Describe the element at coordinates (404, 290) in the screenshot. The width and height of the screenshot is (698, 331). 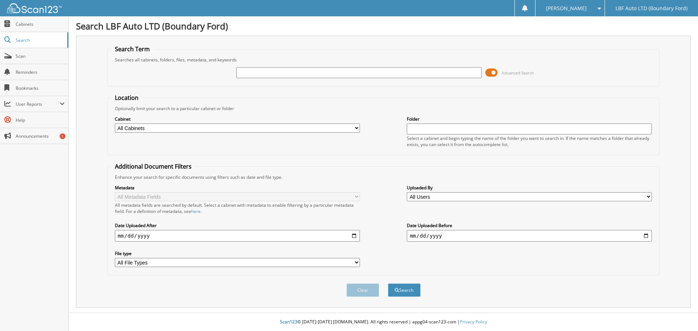
I see `button: Search` at that location.